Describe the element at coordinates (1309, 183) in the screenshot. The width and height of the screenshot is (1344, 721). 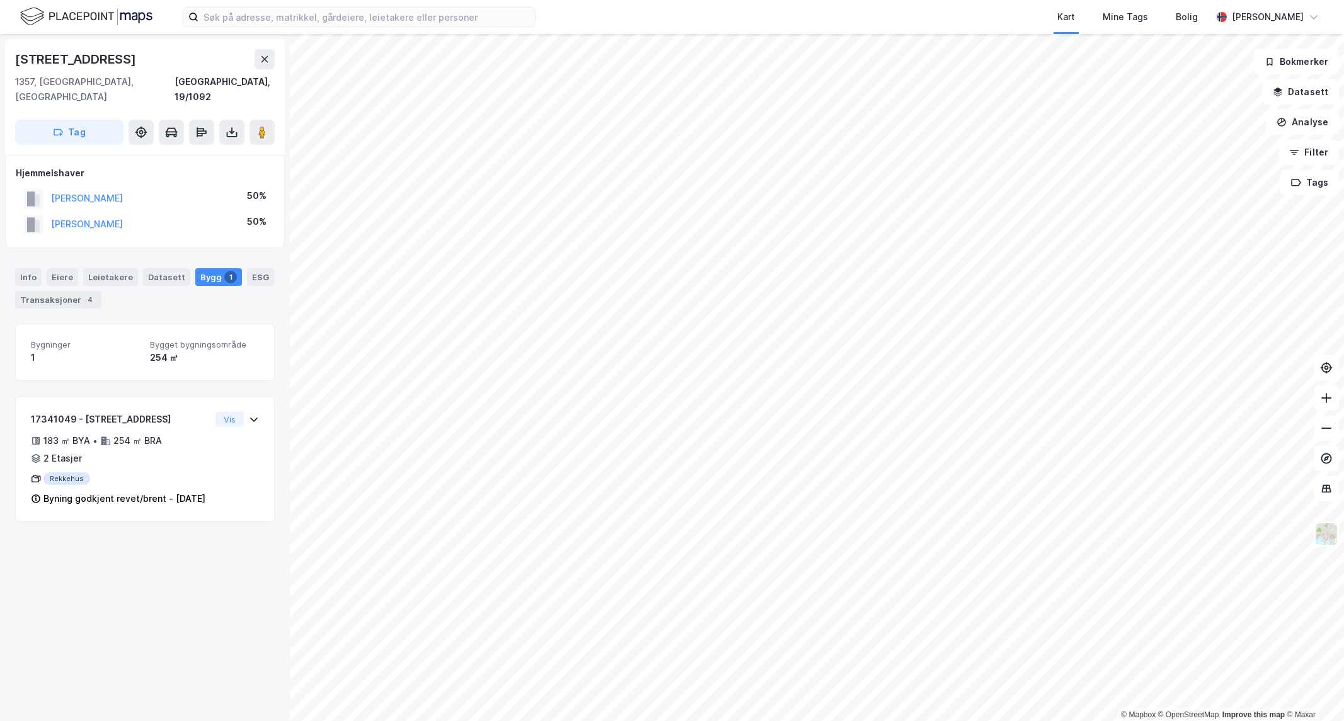
I see `button: Tags` at that location.